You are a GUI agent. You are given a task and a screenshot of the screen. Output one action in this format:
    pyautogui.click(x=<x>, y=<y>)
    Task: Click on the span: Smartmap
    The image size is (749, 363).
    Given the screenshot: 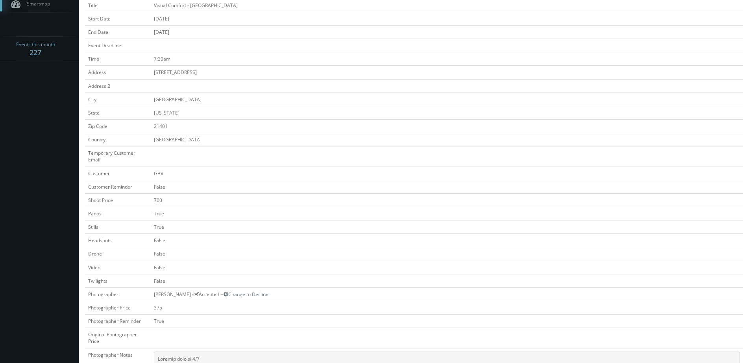 What is the action you would take?
    pyautogui.click(x=36, y=4)
    